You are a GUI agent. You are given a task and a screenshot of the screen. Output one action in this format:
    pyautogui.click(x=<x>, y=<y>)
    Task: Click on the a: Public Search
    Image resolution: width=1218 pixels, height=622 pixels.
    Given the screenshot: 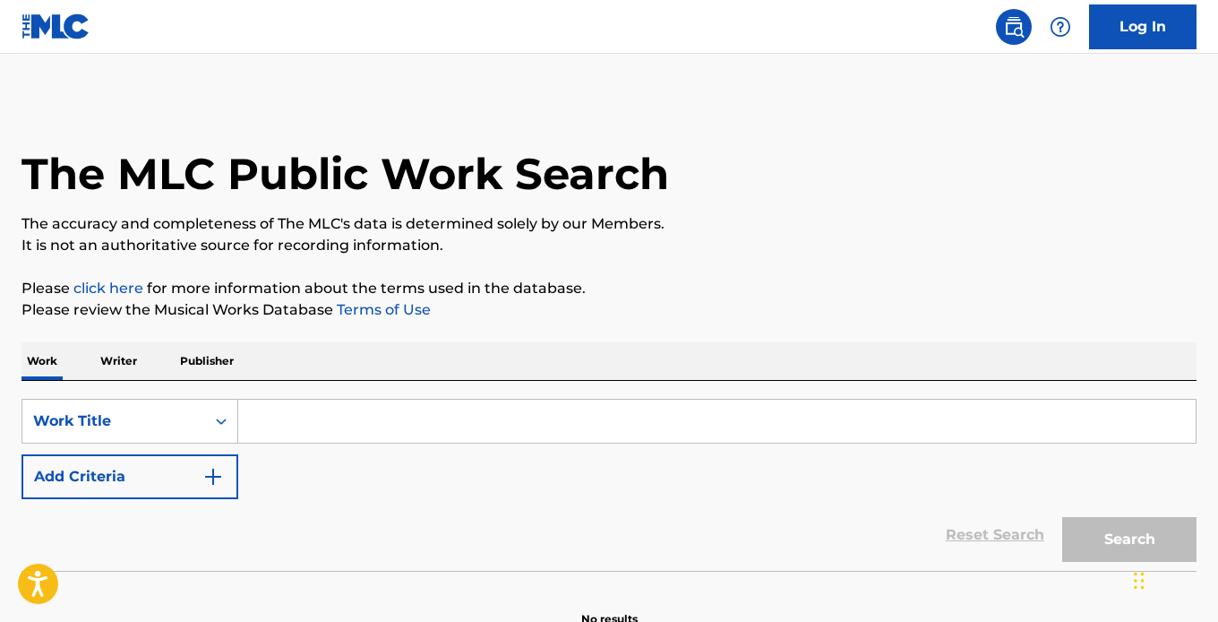 What is the action you would take?
    pyautogui.click(x=1014, y=27)
    